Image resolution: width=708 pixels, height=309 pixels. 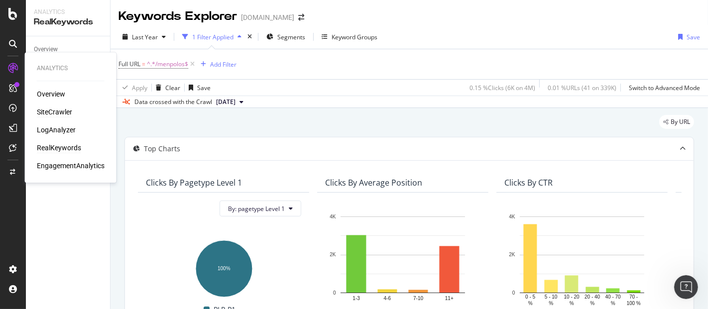 I want to click on button: 1 Filter Applied, so click(x=212, y=37).